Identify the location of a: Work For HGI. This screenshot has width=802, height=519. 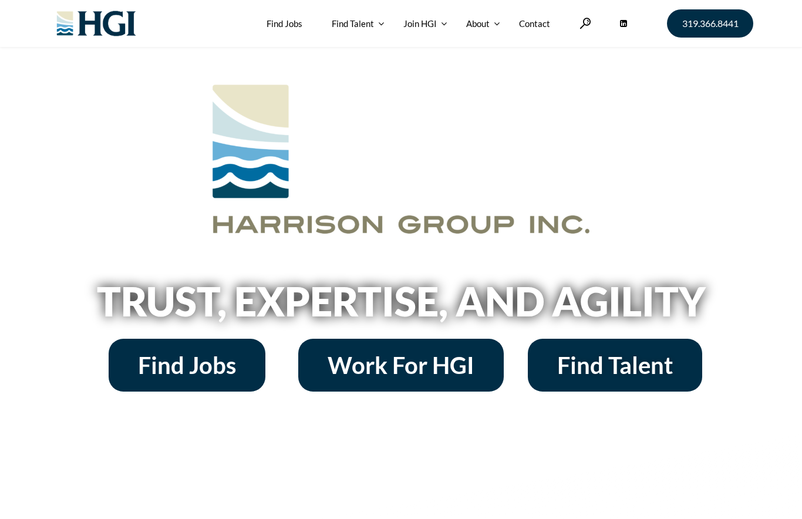
(401, 365).